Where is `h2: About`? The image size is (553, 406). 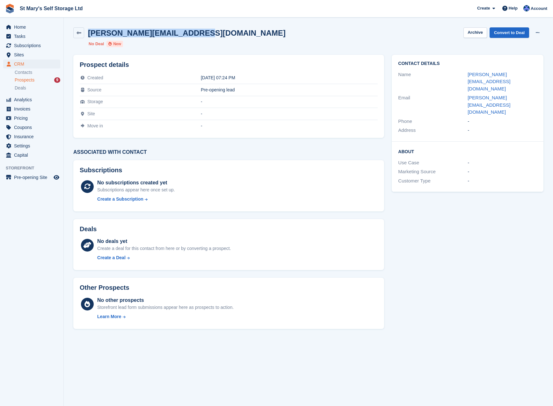 h2: About is located at coordinates (467, 151).